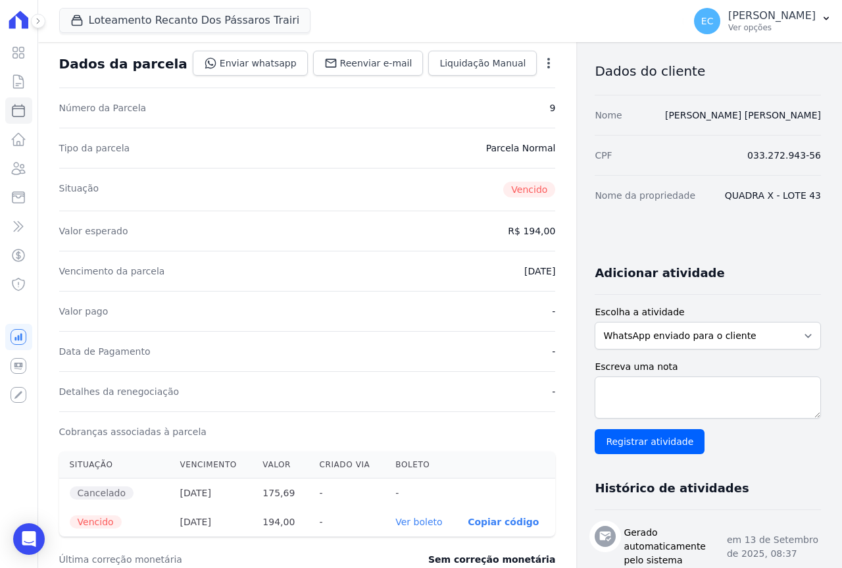  What do you see at coordinates (29, 539) in the screenshot?
I see `div: Open Intercom Messenger` at bounding box center [29, 539].